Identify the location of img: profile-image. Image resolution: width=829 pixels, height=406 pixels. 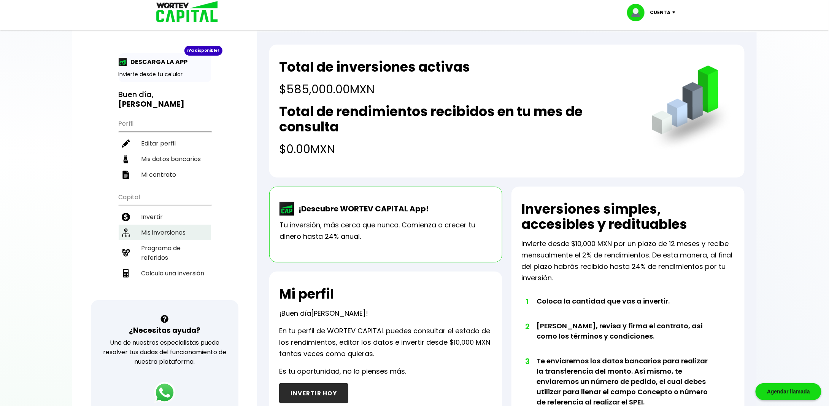
(639, 13).